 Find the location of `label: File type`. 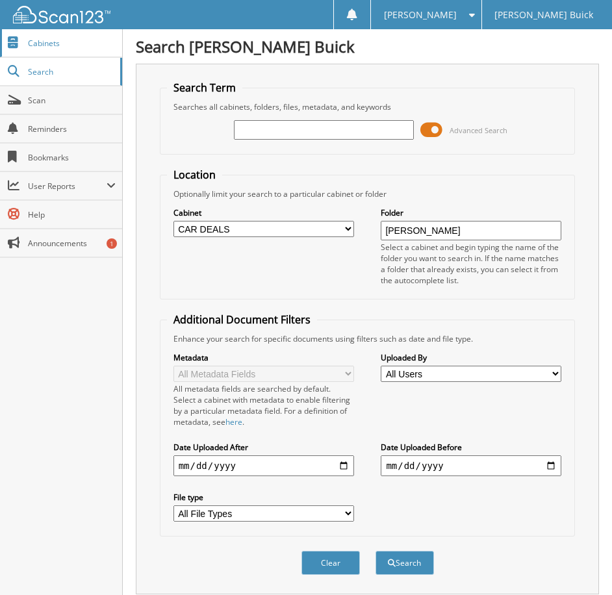

label: File type is located at coordinates (264, 497).